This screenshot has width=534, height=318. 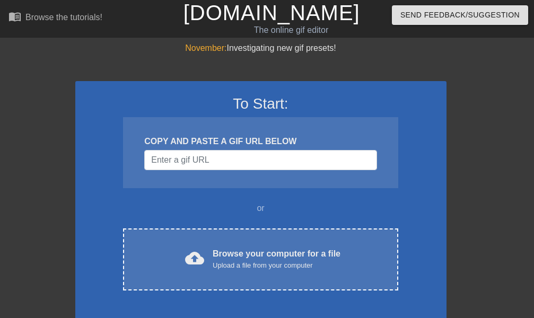 I want to click on div: The online gif editor, so click(x=291, y=30).